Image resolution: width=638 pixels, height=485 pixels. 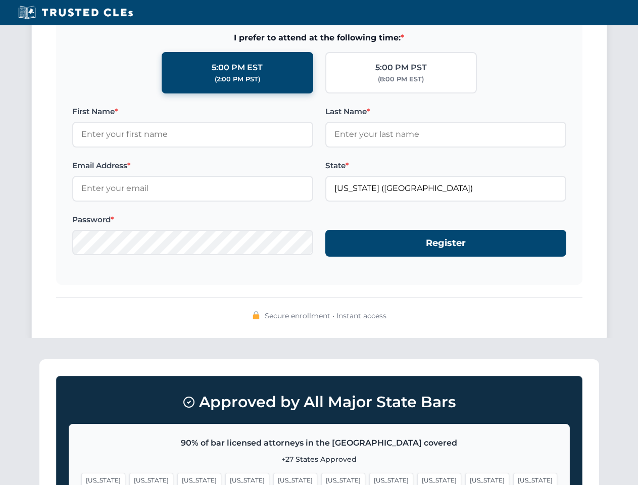 What do you see at coordinates (237, 79) in the screenshot?
I see `div: (2:00 PM PST)` at bounding box center [237, 79].